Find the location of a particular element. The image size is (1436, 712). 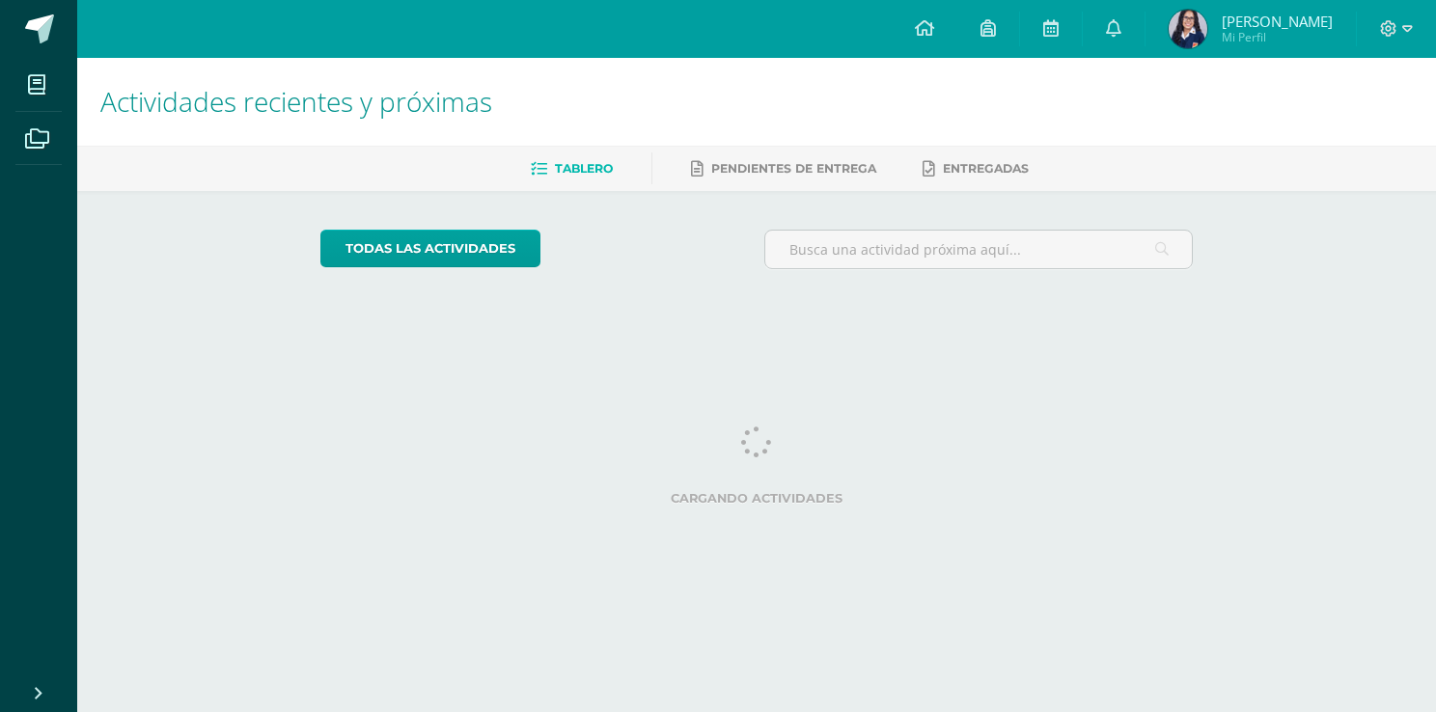

a: todas las Actividades is located at coordinates (430, 248).